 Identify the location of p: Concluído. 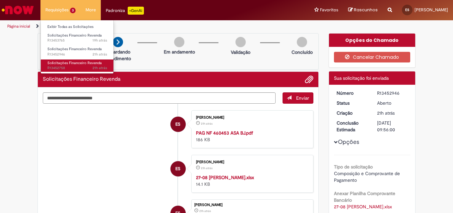
(302, 52).